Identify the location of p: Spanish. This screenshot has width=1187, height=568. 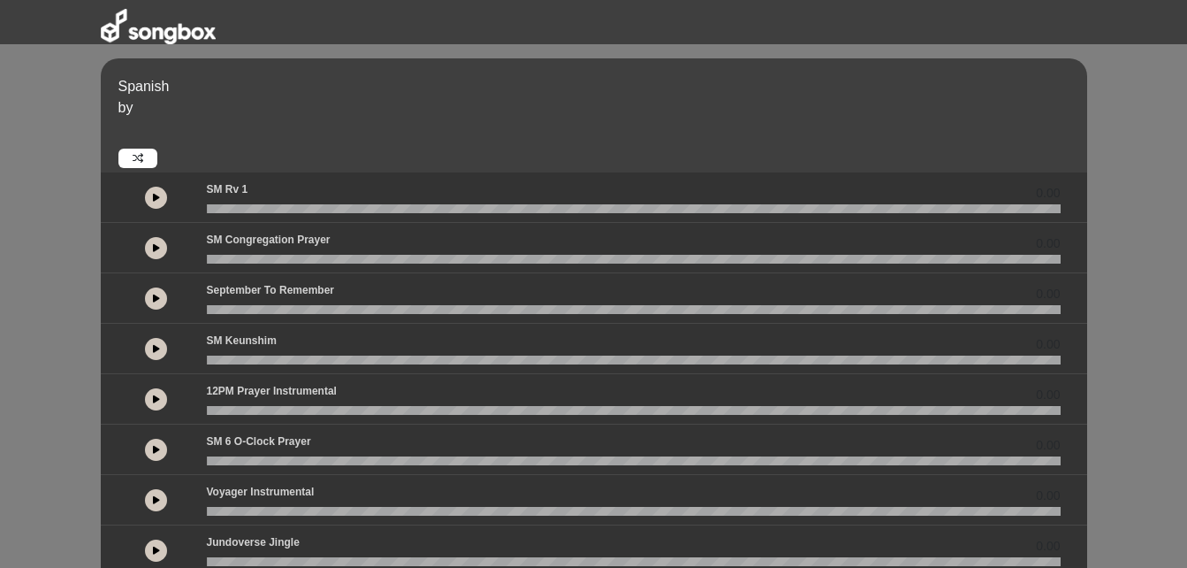
(600, 87).